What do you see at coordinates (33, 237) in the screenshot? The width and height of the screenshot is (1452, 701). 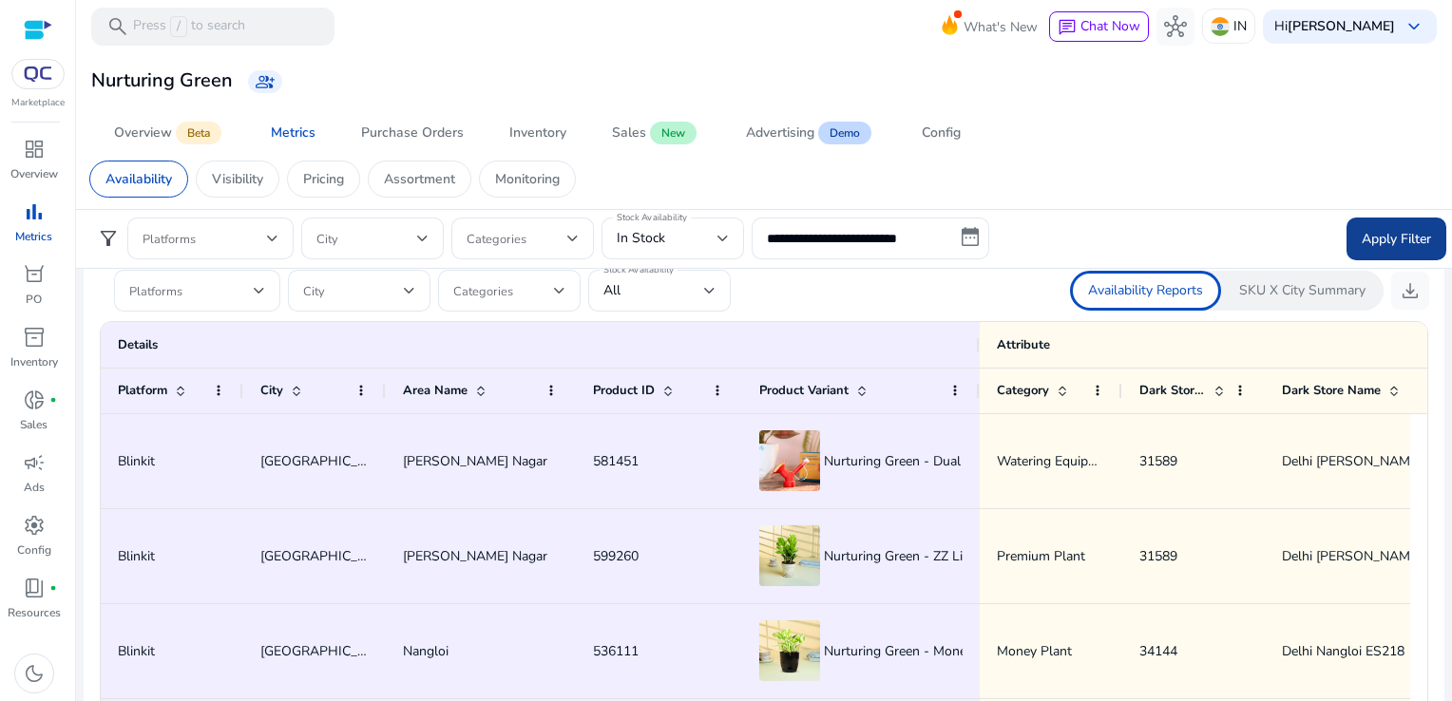 I see `p: Metrics` at bounding box center [33, 237].